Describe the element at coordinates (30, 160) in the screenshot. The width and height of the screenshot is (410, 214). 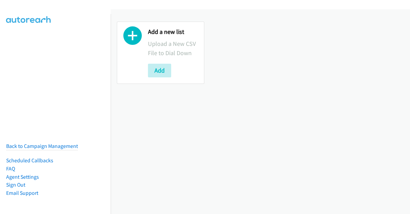
I see `a: Scheduled Callbacks` at that location.